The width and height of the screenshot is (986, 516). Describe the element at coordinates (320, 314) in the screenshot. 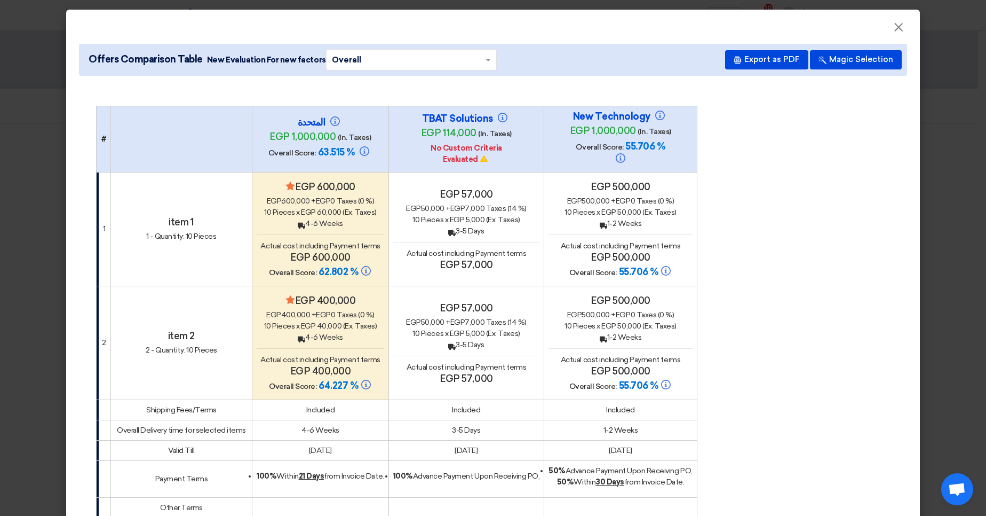

I see `div: 400,000 + 0 Taxes (0 %)` at that location.